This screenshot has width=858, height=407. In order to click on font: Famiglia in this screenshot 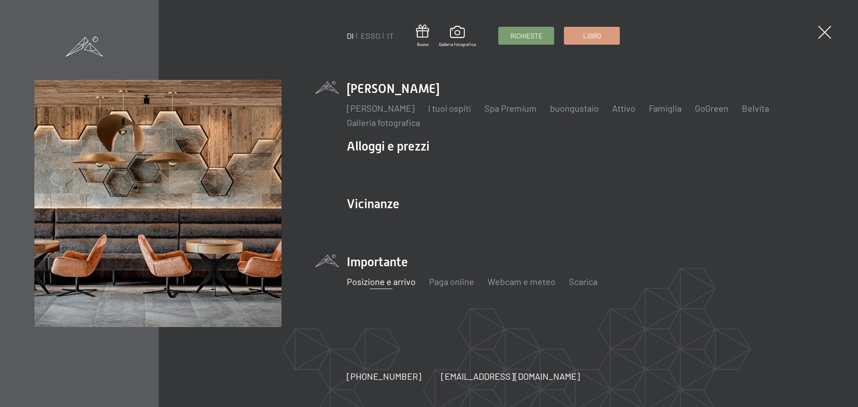, I will do `click(665, 108)`.